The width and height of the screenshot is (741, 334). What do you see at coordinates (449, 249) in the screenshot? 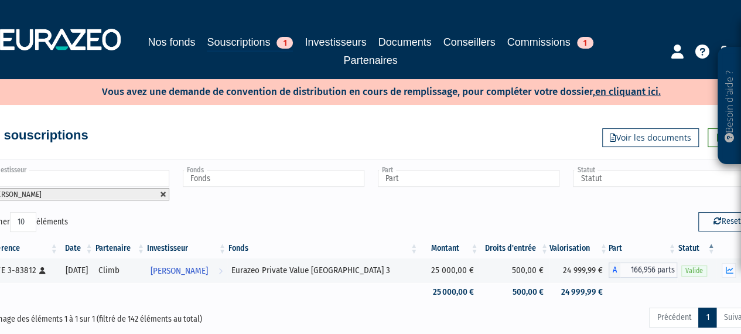
I see `th: Montant: activer pour trier la colonne par ordre croissant` at bounding box center [449, 249].